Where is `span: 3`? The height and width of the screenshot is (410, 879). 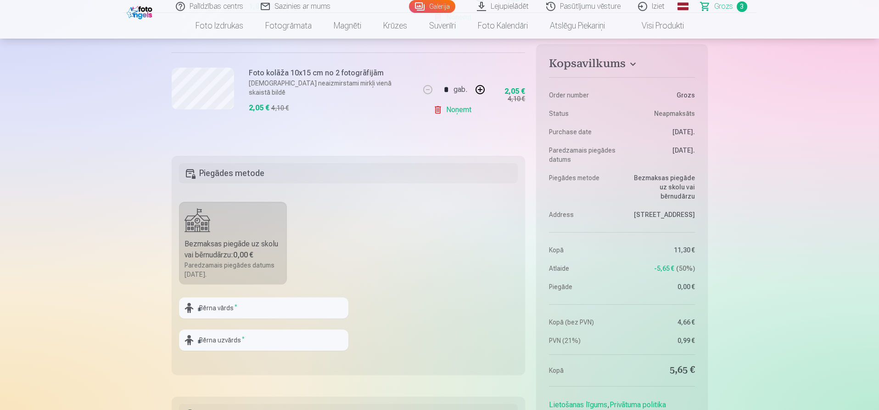 span: 3 is located at coordinates (742, 6).